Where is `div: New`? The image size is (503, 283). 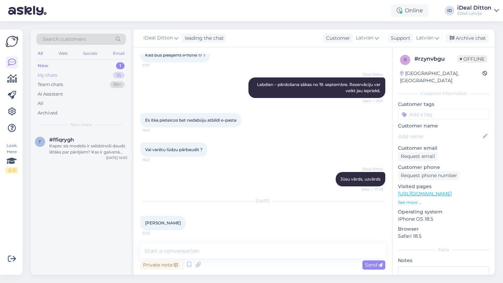 div: New is located at coordinates (43, 66).